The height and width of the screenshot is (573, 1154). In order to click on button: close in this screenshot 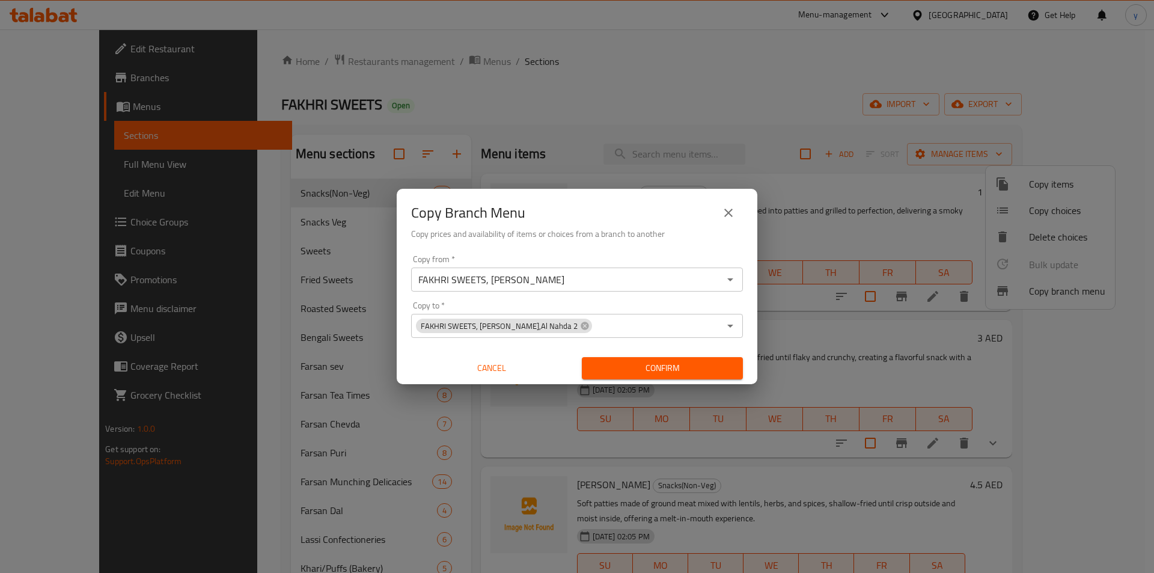, I will do `click(729, 213)`.